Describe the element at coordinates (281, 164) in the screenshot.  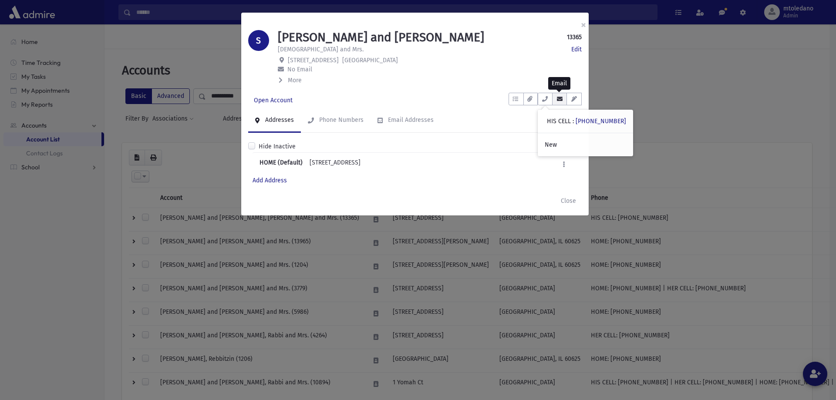
I see `b: HOME (Default)` at that location.